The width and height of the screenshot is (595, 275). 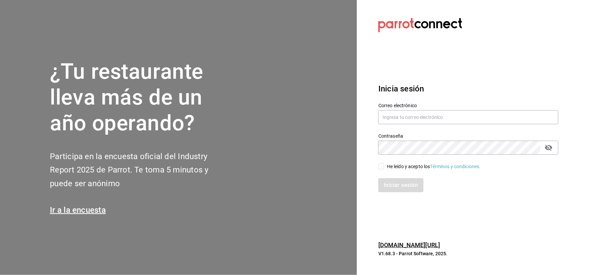 What do you see at coordinates (434, 166) in the screenshot?
I see `div: He leído y acepto los` at bounding box center [434, 166].